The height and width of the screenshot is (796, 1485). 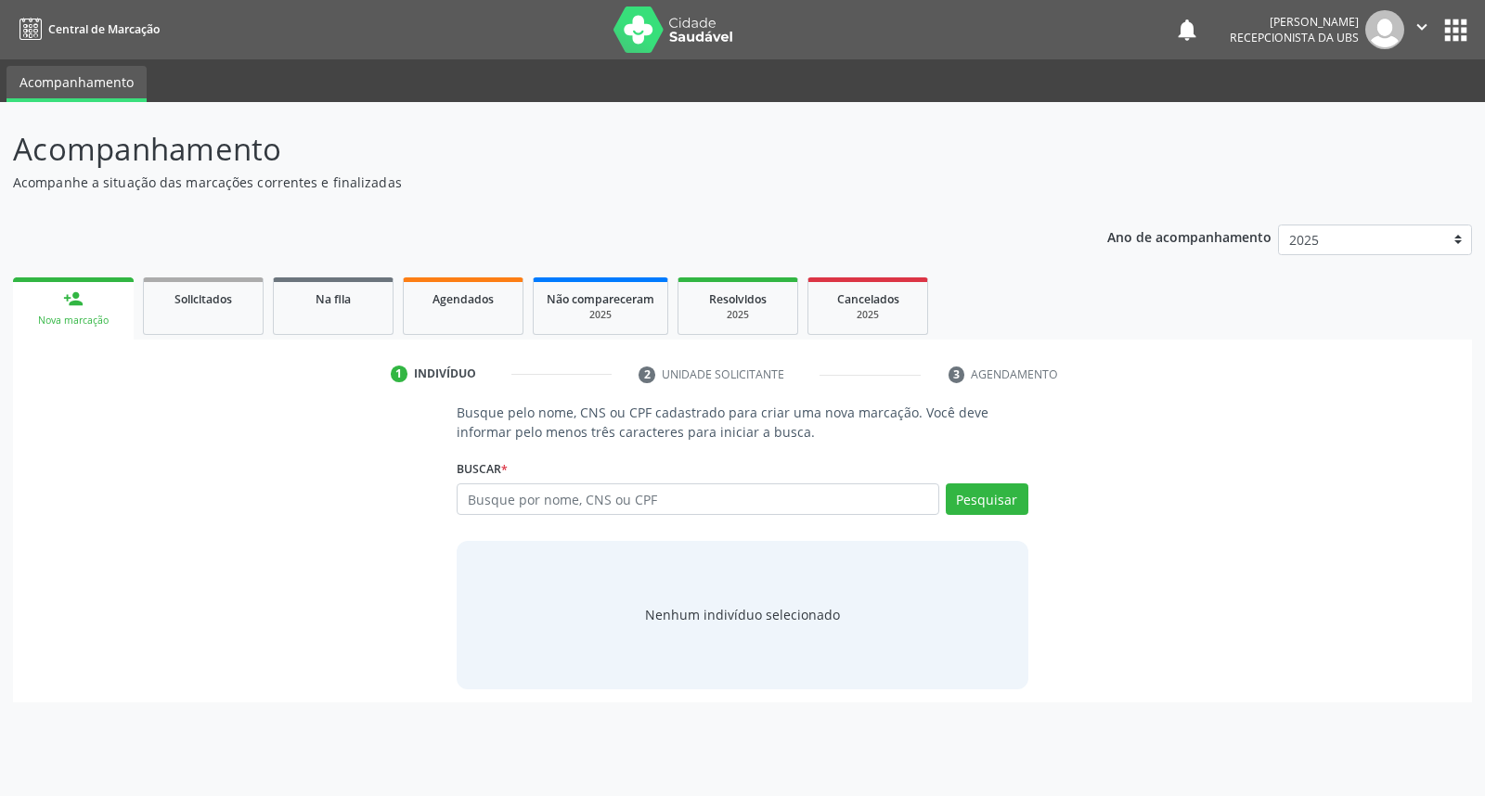 I want to click on div: person_add, so click(x=73, y=299).